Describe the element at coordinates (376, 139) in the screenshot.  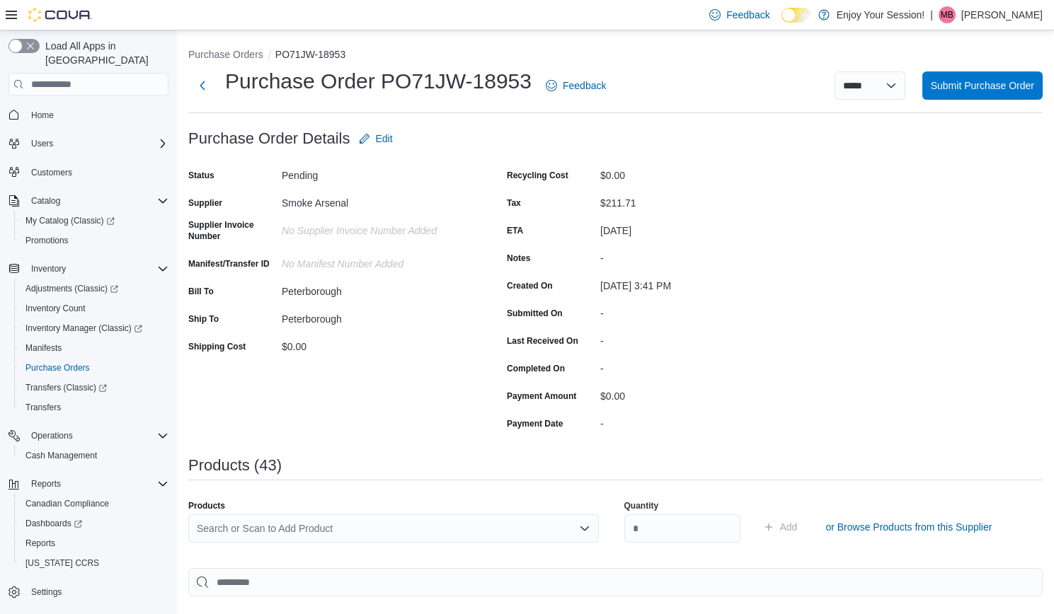
I see `button: Edit` at that location.